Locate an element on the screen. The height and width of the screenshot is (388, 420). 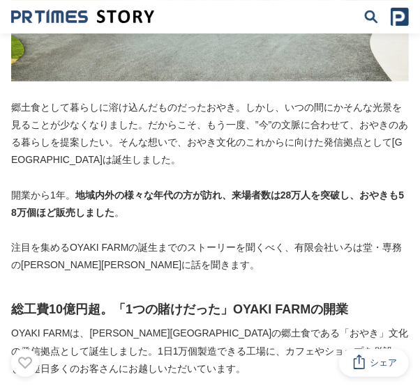
a: 成果の裏側にあるストーリーをメディアに届ける 成果の裏側にあるストーリーをメディアに届ける is located at coordinates (82, 17).